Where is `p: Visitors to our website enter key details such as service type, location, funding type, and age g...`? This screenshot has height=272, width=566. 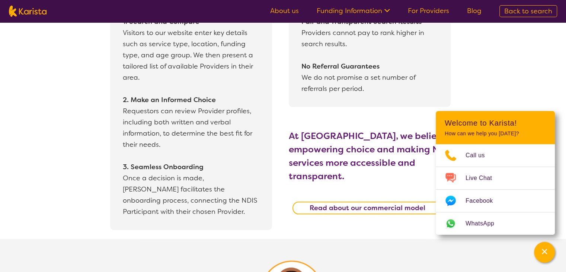
p: Visitors to our website enter key details such as service type, location, funding type, and age g... is located at coordinates (191, 116).